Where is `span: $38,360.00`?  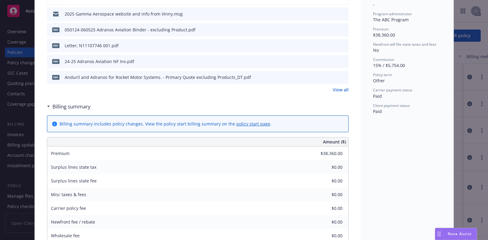
span: $38,360.00 is located at coordinates (384, 35).